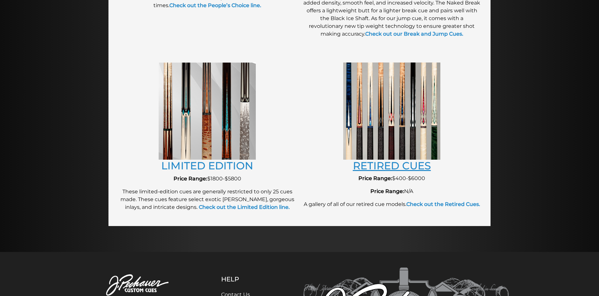 The image size is (599, 296). Describe the element at coordinates (392, 191) in the screenshot. I see `p: N/A` at that location.